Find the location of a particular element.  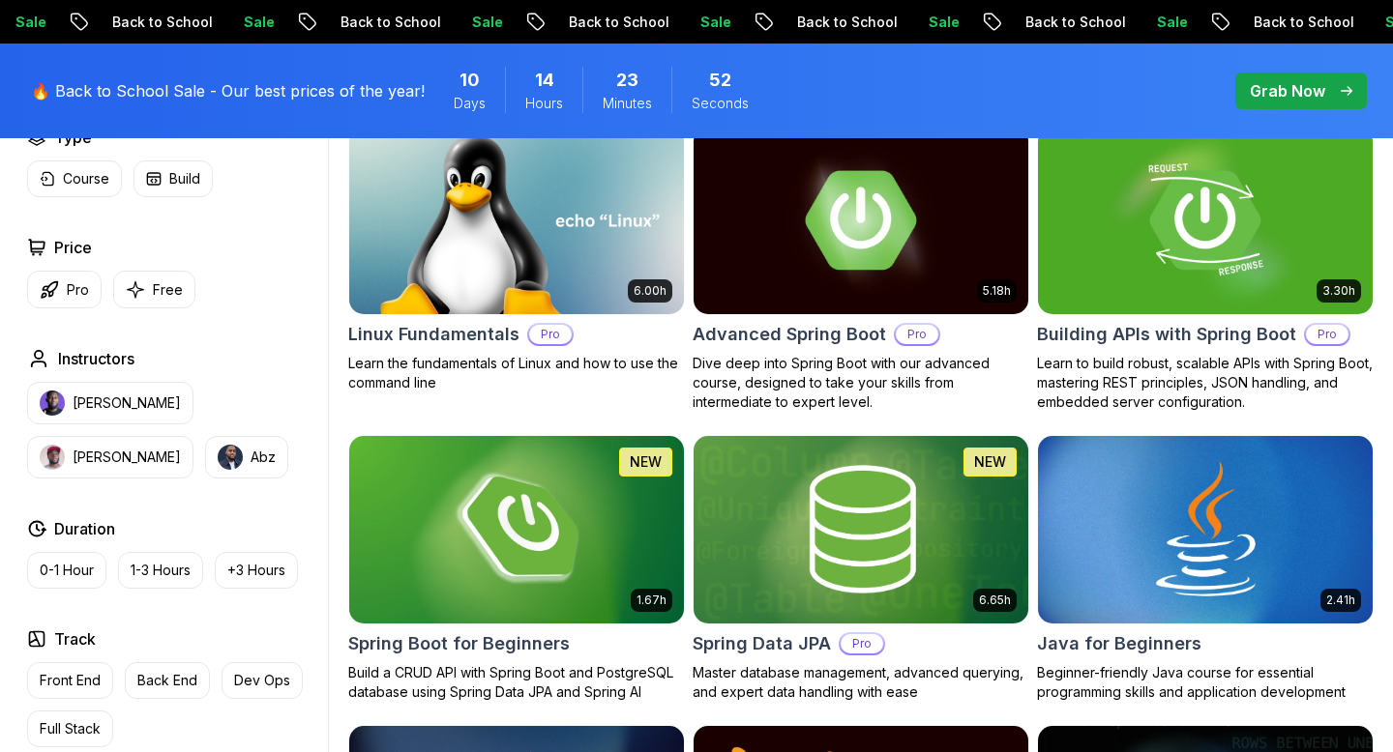

h2: Instructors is located at coordinates (96, 359).